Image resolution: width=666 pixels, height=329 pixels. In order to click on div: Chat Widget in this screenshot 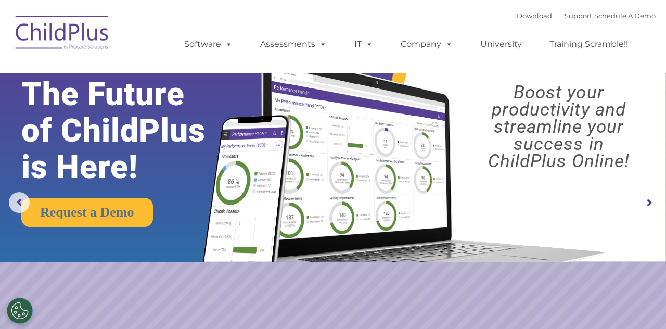, I will do `click(581, 273)`.